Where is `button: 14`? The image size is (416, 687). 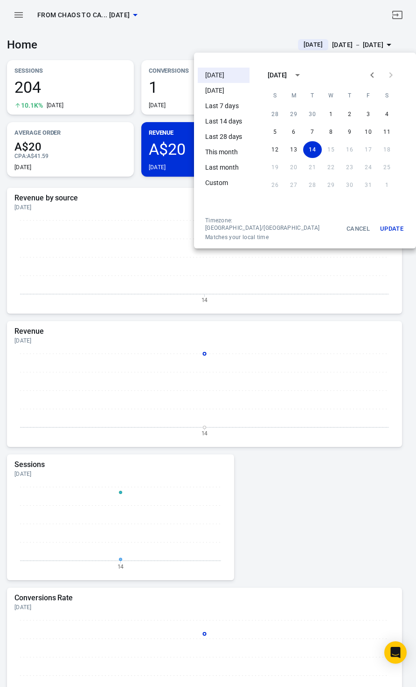
button: 14 is located at coordinates (312, 150).